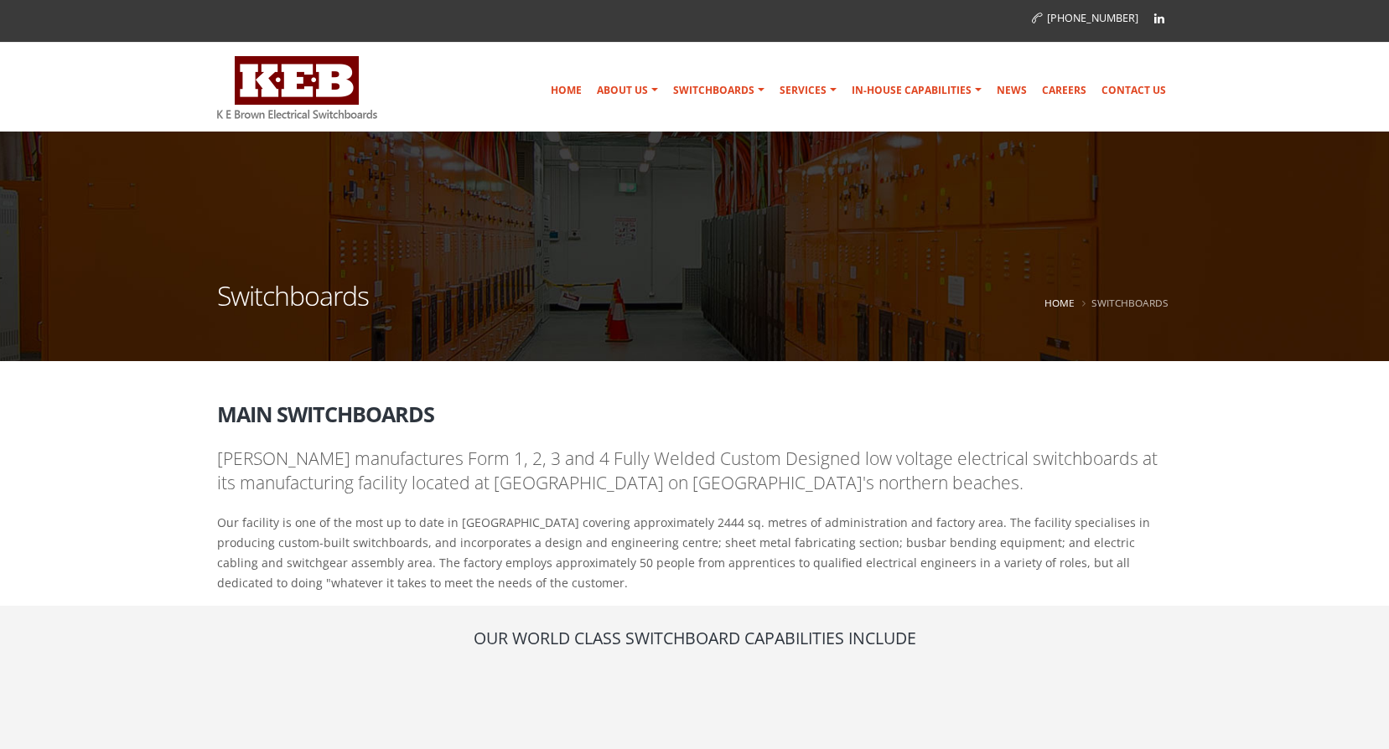  I want to click on li: Switchboards, so click(1123, 303).